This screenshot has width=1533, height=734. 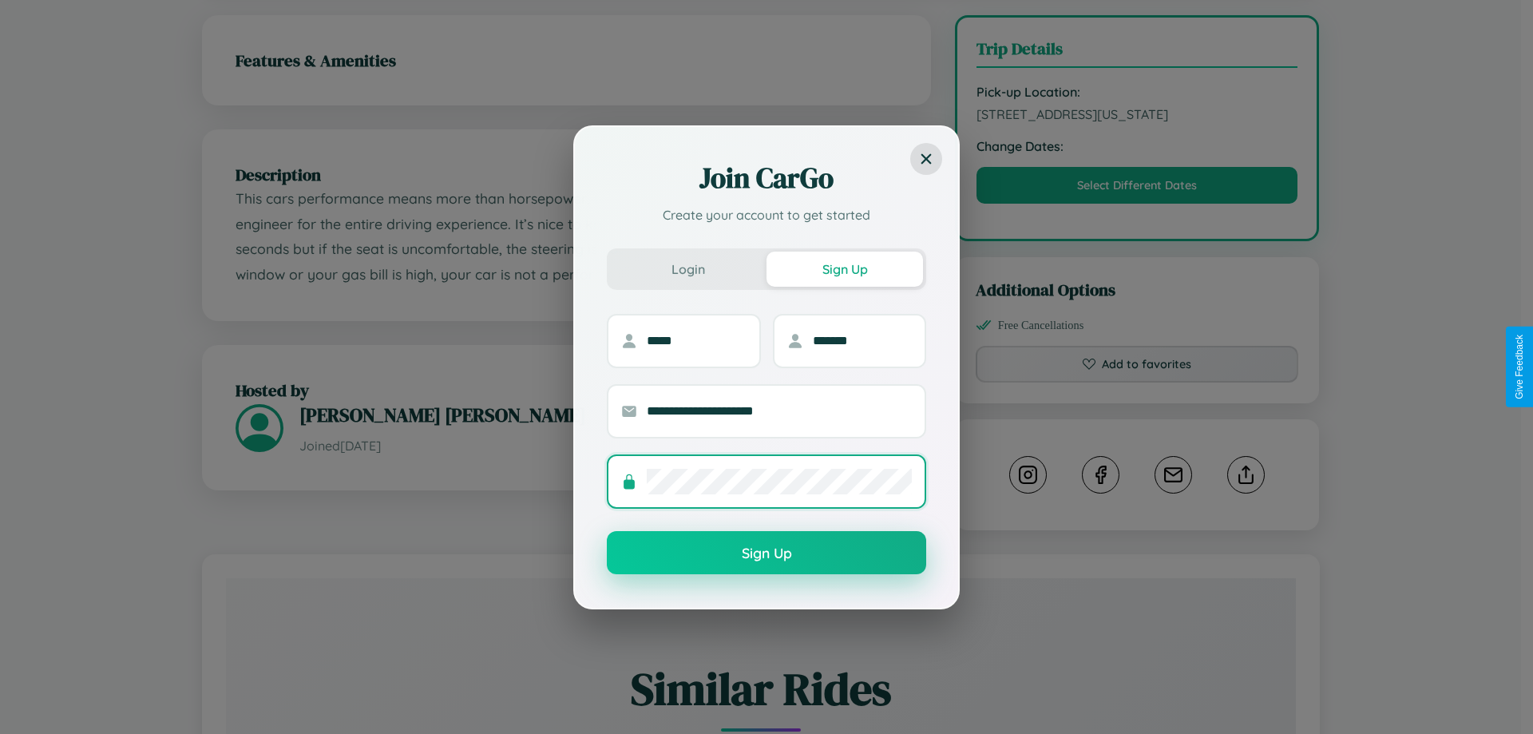 I want to click on button: Login, so click(x=688, y=269).